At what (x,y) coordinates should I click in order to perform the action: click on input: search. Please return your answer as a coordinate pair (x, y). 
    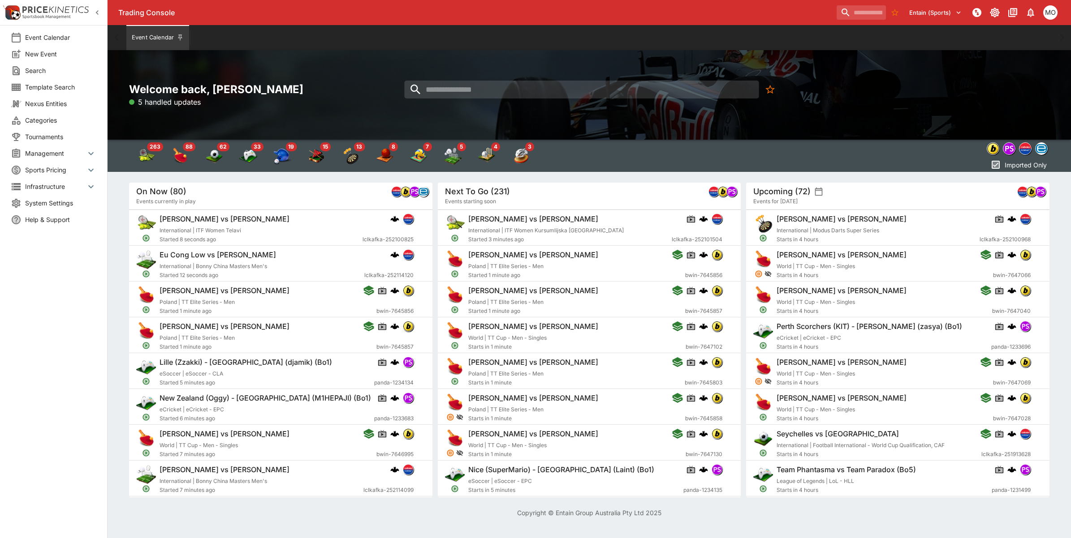
    Looking at the image, I should click on (861, 13).